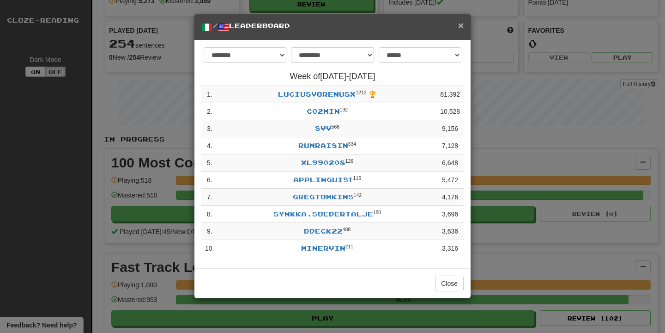 The image size is (665, 333). What do you see at coordinates (323, 162) in the screenshot?
I see `a: XL990208` at bounding box center [323, 162].